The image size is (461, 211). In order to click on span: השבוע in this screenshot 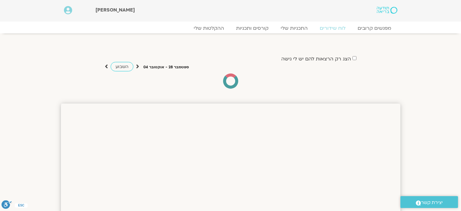, I will do `click(122, 66)`.